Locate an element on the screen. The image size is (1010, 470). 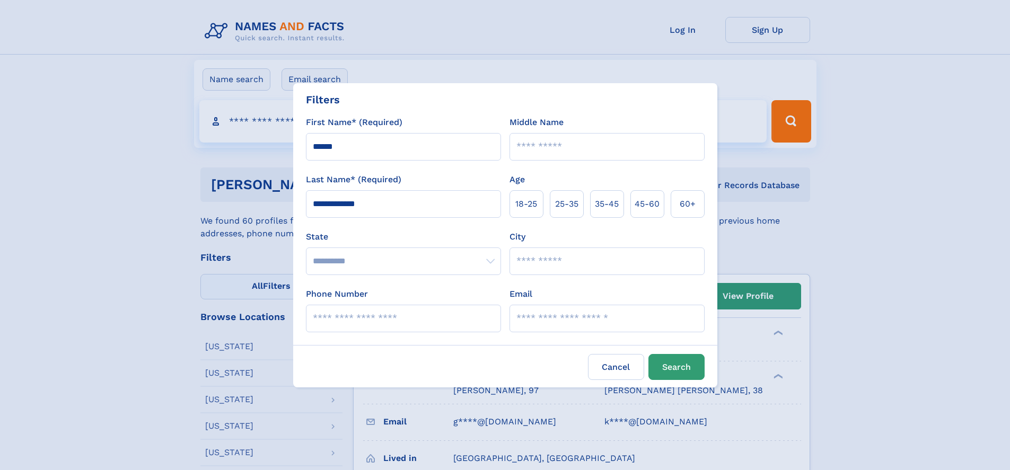
span: 45‑60 is located at coordinates (647, 204).